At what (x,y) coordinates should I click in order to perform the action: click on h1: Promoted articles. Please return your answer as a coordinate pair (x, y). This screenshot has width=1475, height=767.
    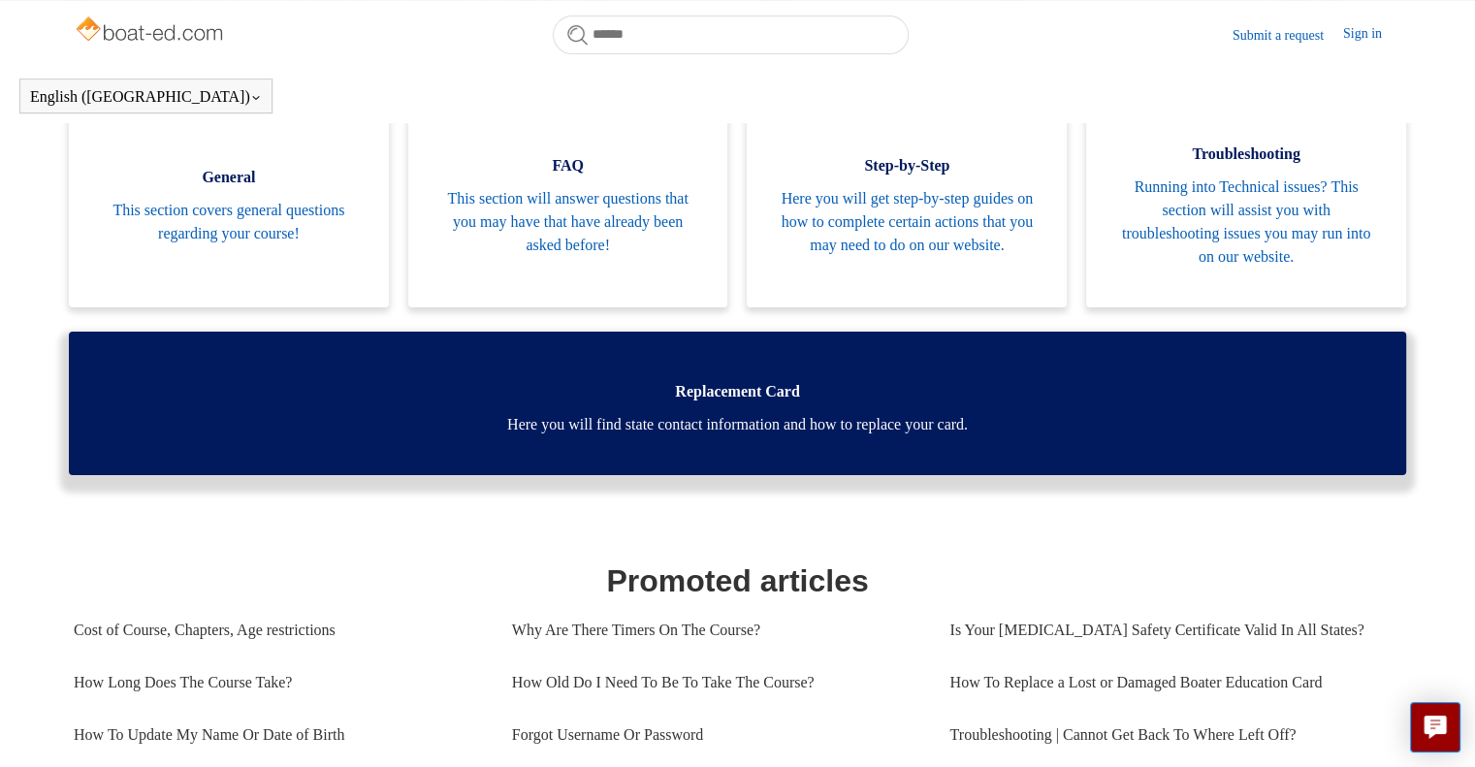
    Looking at the image, I should click on (737, 581).